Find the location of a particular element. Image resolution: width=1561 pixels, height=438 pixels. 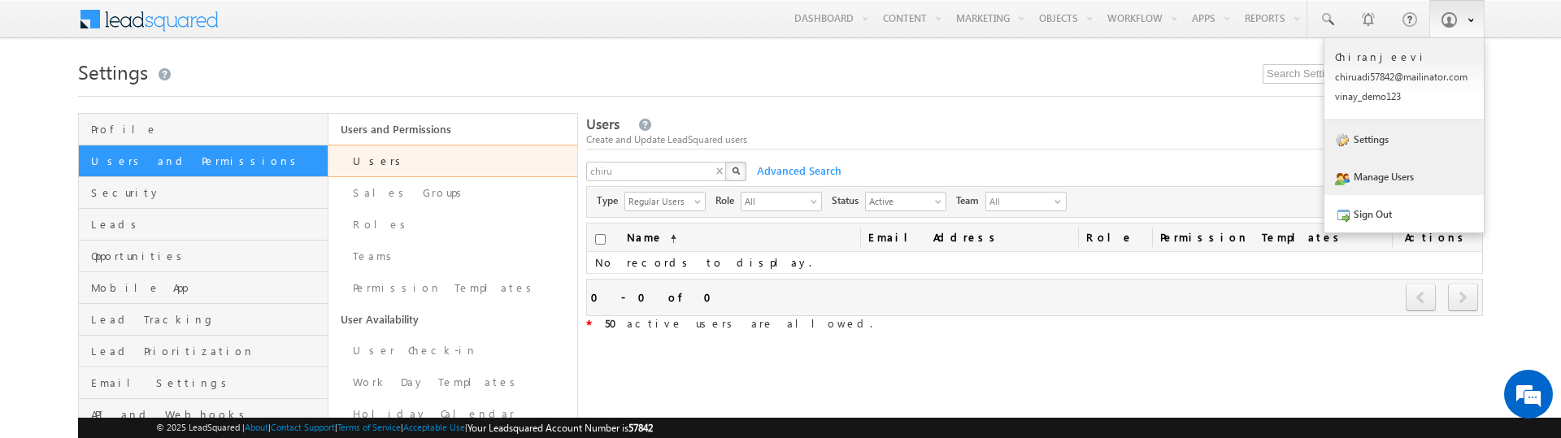

a: Lead Prioritization is located at coordinates (203, 351).